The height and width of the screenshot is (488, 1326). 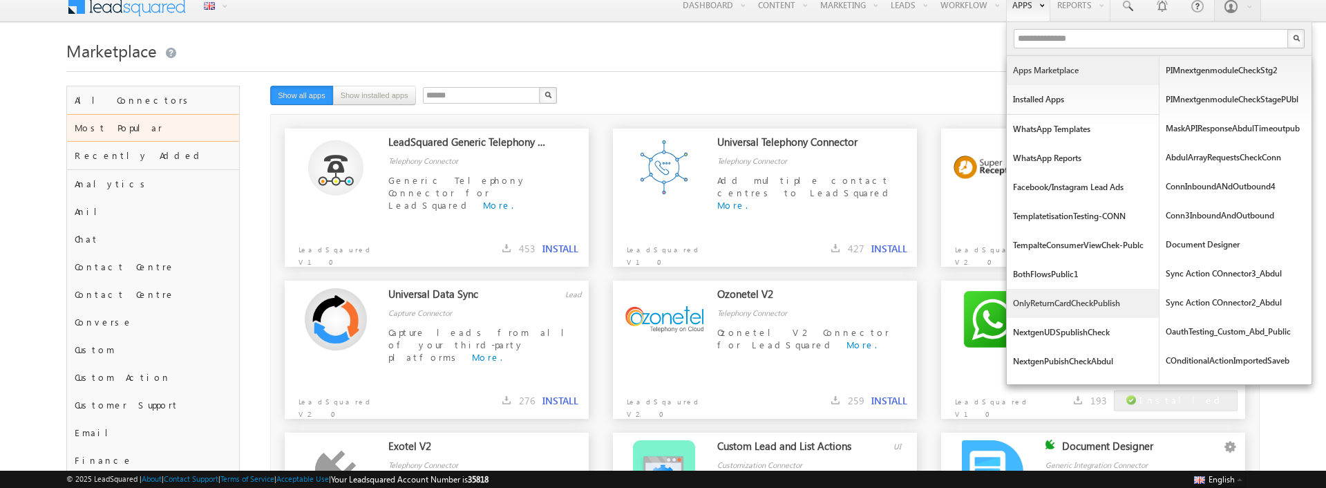 What do you see at coordinates (1182, 399) in the screenshot?
I see `span: Installed` at bounding box center [1182, 399].